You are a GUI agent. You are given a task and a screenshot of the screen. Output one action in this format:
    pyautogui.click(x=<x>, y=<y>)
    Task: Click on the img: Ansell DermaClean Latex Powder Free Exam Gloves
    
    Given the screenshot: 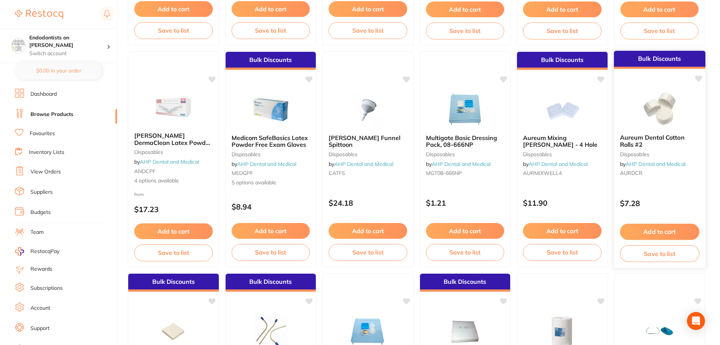 What is the action you would take?
    pyautogui.click(x=173, y=107)
    